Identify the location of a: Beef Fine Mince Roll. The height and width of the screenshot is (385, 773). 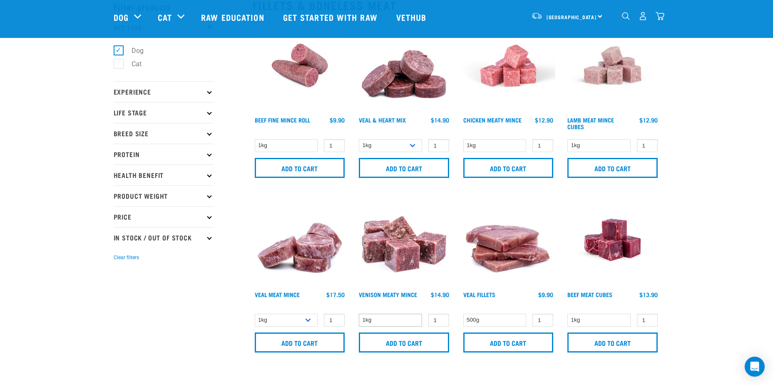
(282, 120).